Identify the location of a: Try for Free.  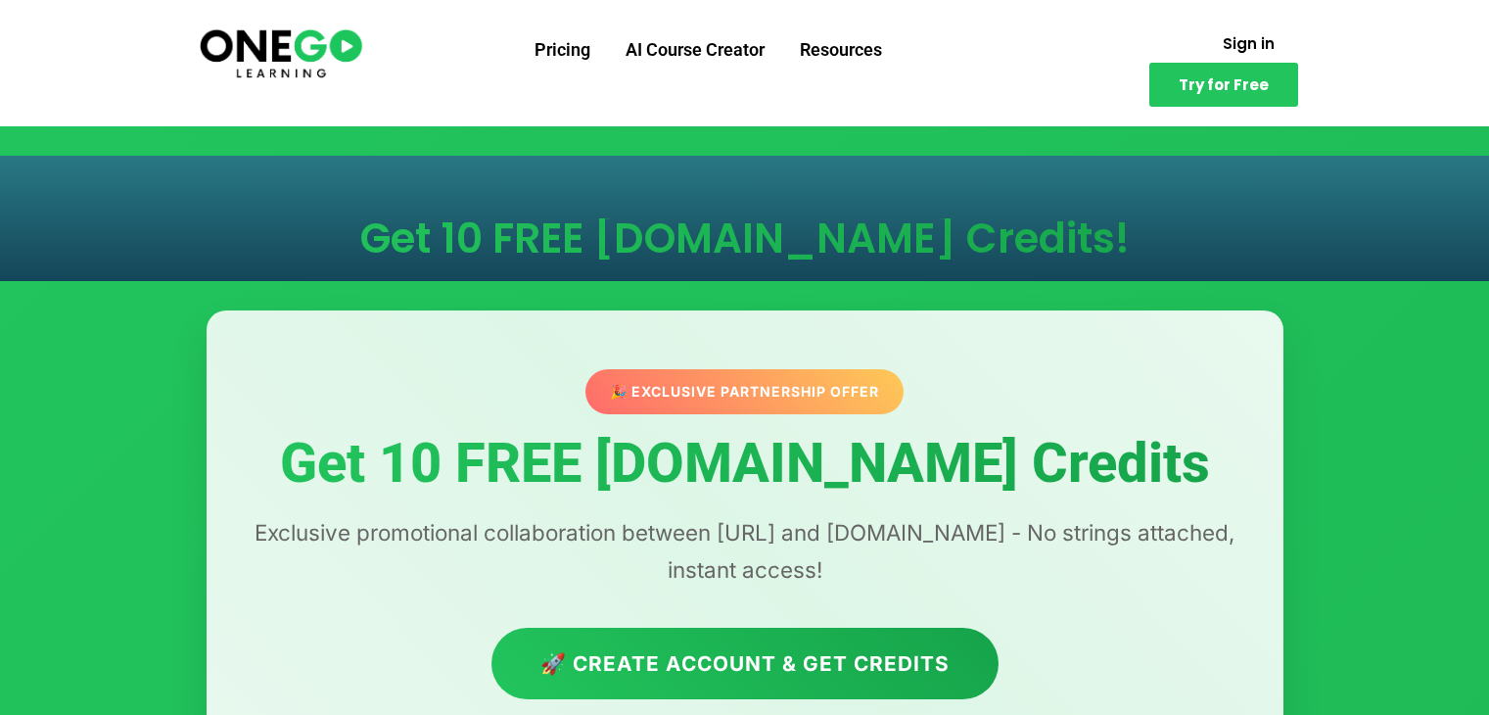
(1224, 84).